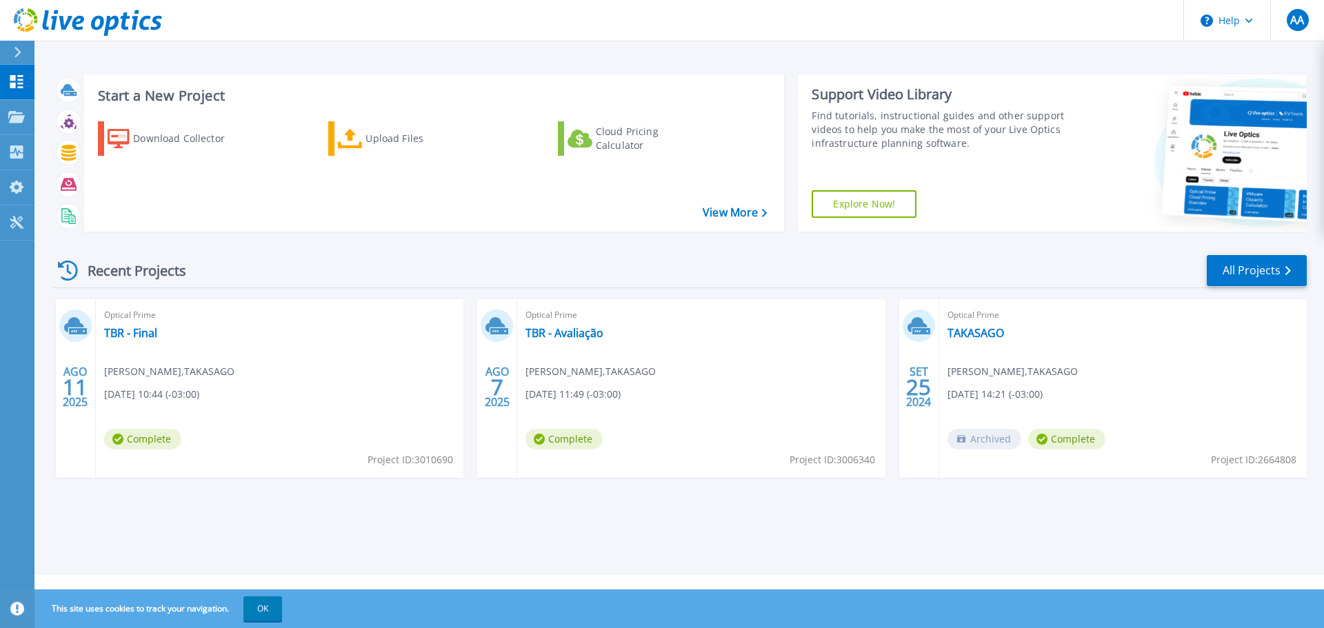 The image size is (1324, 628). What do you see at coordinates (864, 204) in the screenshot?
I see `a: Explore Now!` at bounding box center [864, 204].